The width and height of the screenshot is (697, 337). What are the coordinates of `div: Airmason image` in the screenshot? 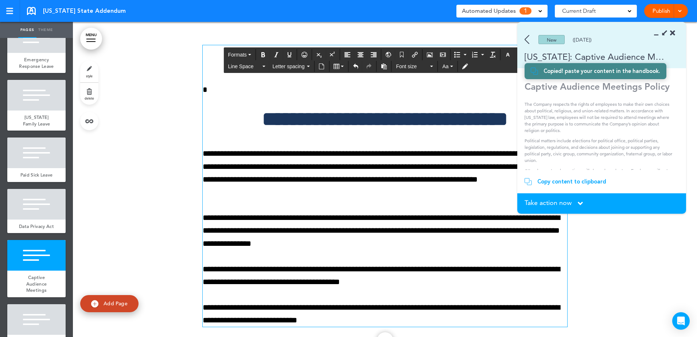 It's located at (430, 55).